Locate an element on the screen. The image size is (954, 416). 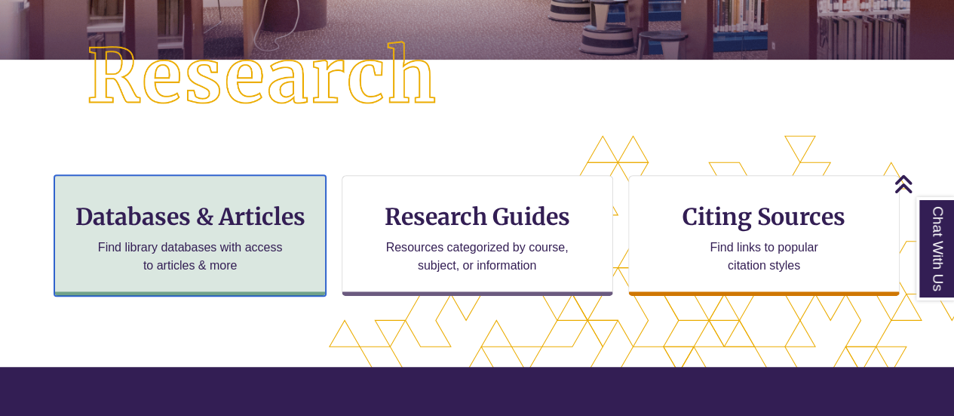
h3: Citing Sources is located at coordinates (764, 216).